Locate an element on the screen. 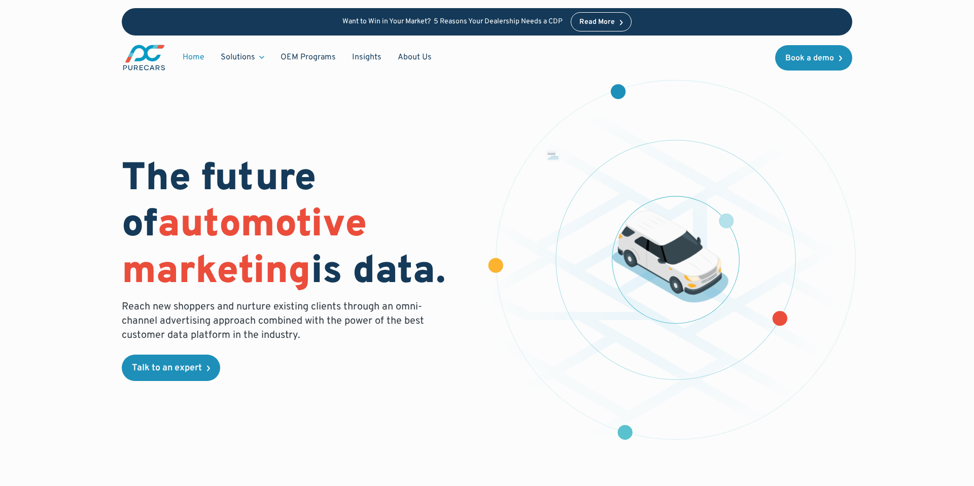 The image size is (974, 486). span: automotive marketing is located at coordinates (244, 248).